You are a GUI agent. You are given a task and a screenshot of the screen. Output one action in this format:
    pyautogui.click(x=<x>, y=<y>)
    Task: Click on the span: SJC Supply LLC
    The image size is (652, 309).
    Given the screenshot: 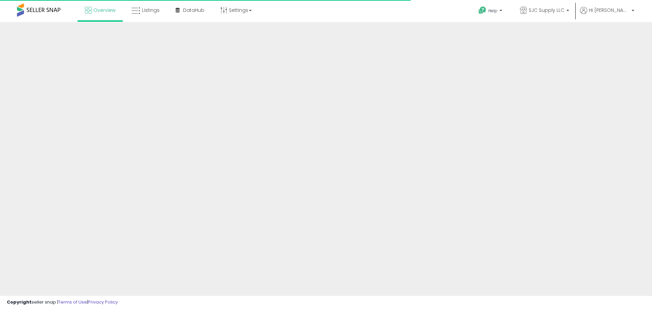 What is the action you would take?
    pyautogui.click(x=546, y=10)
    